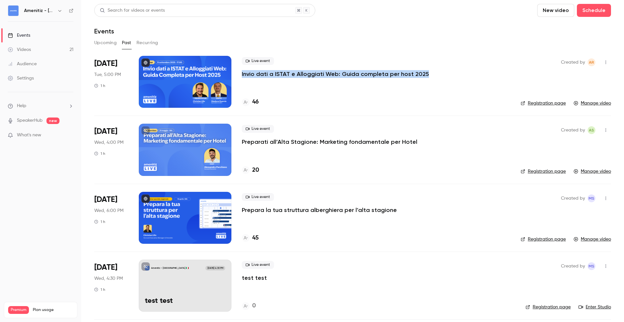 Image resolution: width=624 pixels, height=322 pixels. I want to click on span: Premium, so click(19, 310).